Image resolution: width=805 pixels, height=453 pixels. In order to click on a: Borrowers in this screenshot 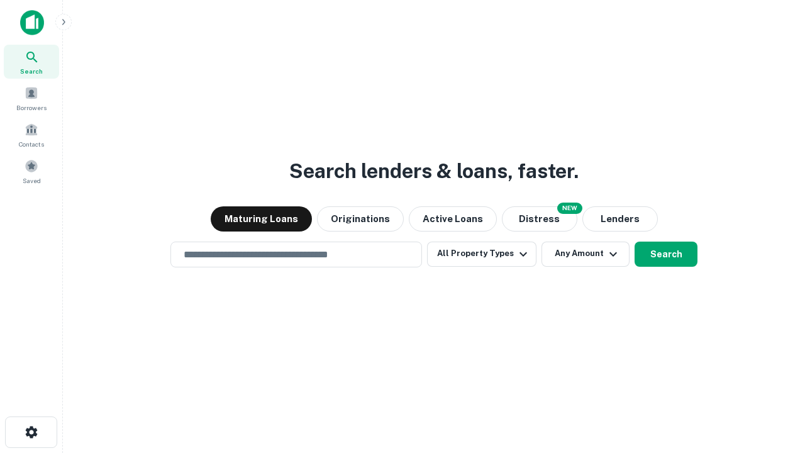, I will do `click(31, 98)`.